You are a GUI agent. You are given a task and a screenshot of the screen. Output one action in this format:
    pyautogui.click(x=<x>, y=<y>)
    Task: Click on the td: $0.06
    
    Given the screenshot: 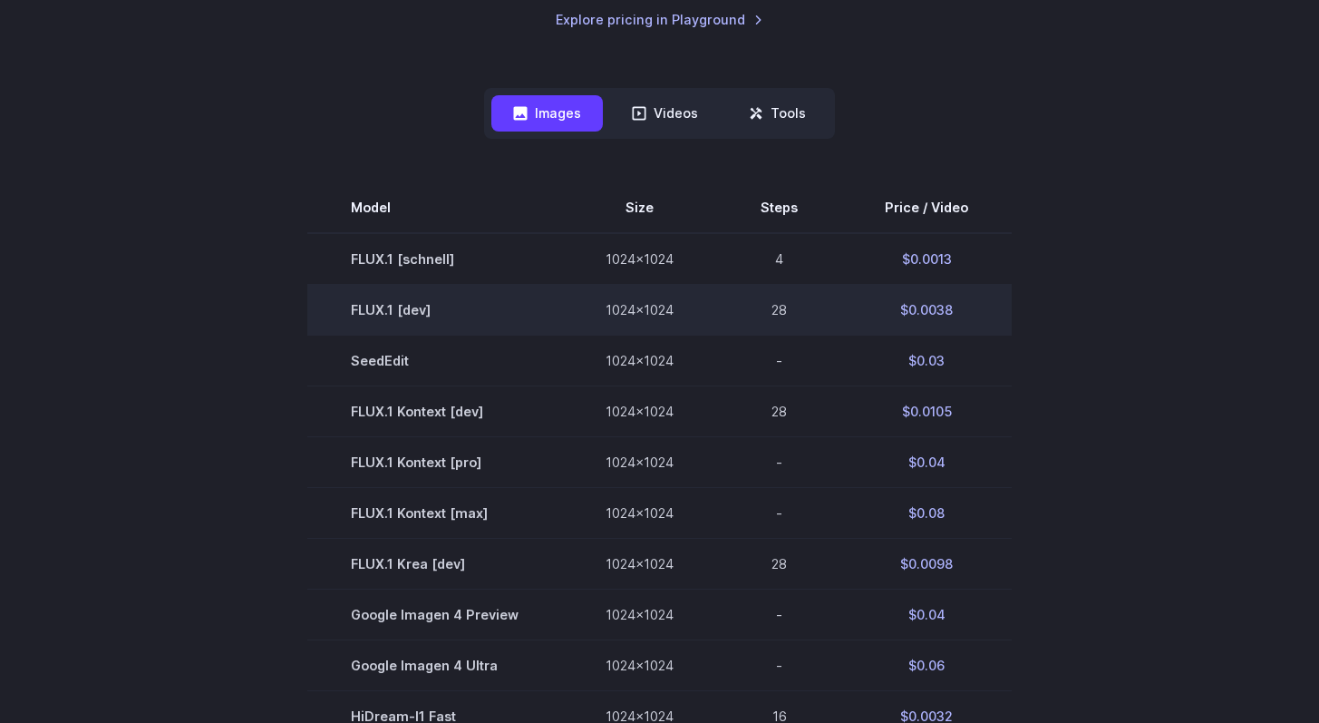 What is the action you would take?
    pyautogui.click(x=927, y=665)
    